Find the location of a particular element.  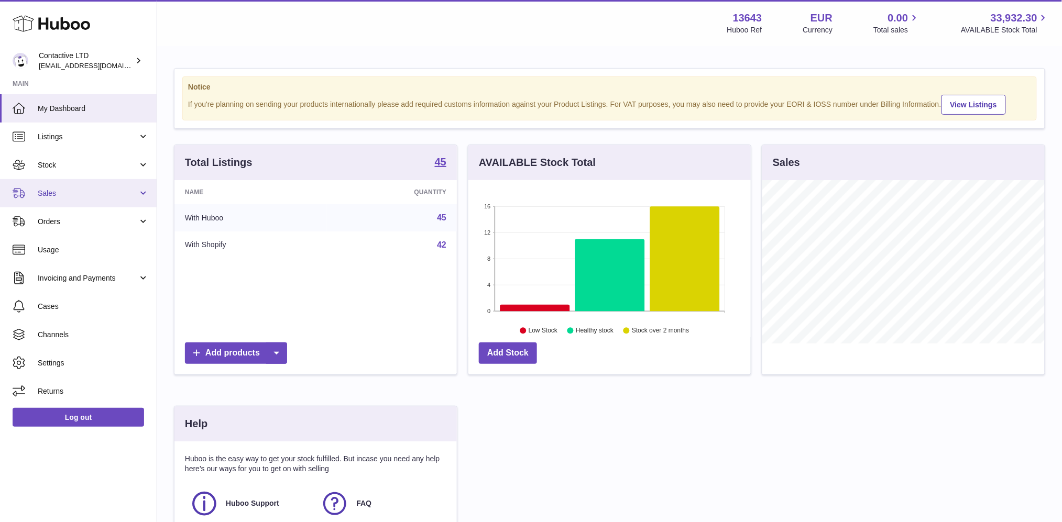

a: Huboo Support is located at coordinates (250, 504).